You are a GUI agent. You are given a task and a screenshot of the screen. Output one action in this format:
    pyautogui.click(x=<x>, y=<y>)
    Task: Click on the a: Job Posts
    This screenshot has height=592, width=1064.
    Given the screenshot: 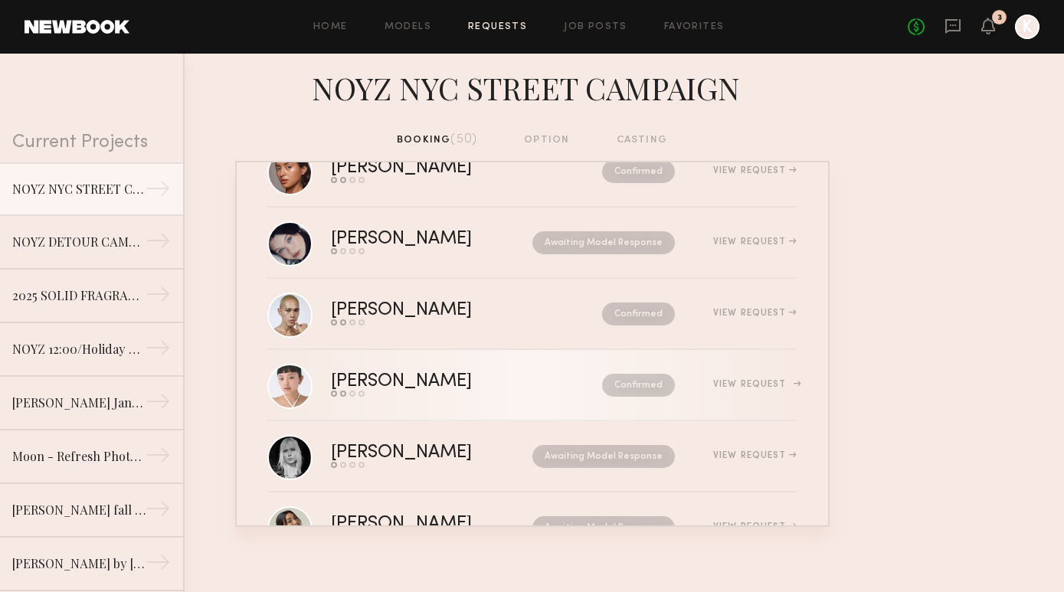 What is the action you would take?
    pyautogui.click(x=595, y=27)
    